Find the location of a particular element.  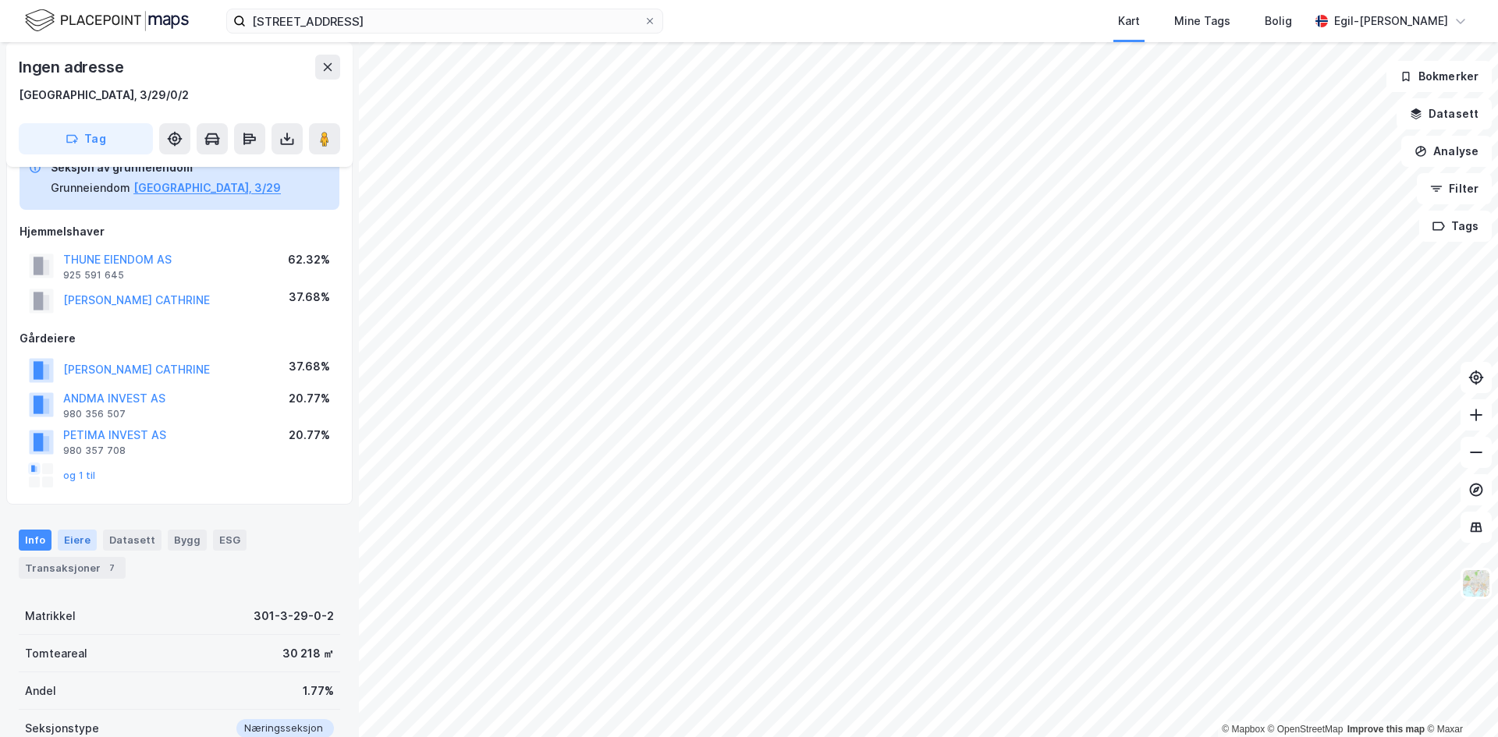

div: 980 356 507 is located at coordinates (94, 414).